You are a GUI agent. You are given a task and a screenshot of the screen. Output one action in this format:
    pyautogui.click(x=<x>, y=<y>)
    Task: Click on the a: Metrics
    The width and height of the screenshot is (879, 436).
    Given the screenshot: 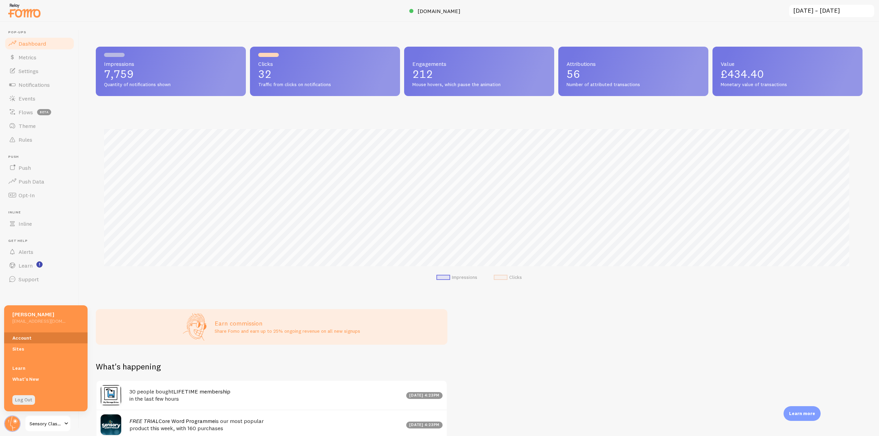 What is the action you would take?
    pyautogui.click(x=39, y=57)
    